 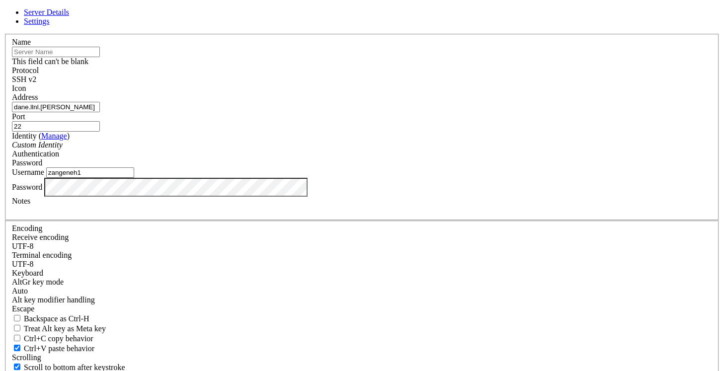 What do you see at coordinates (362, 79) in the screenshot?
I see `div: SSH v2` at bounding box center [362, 79].